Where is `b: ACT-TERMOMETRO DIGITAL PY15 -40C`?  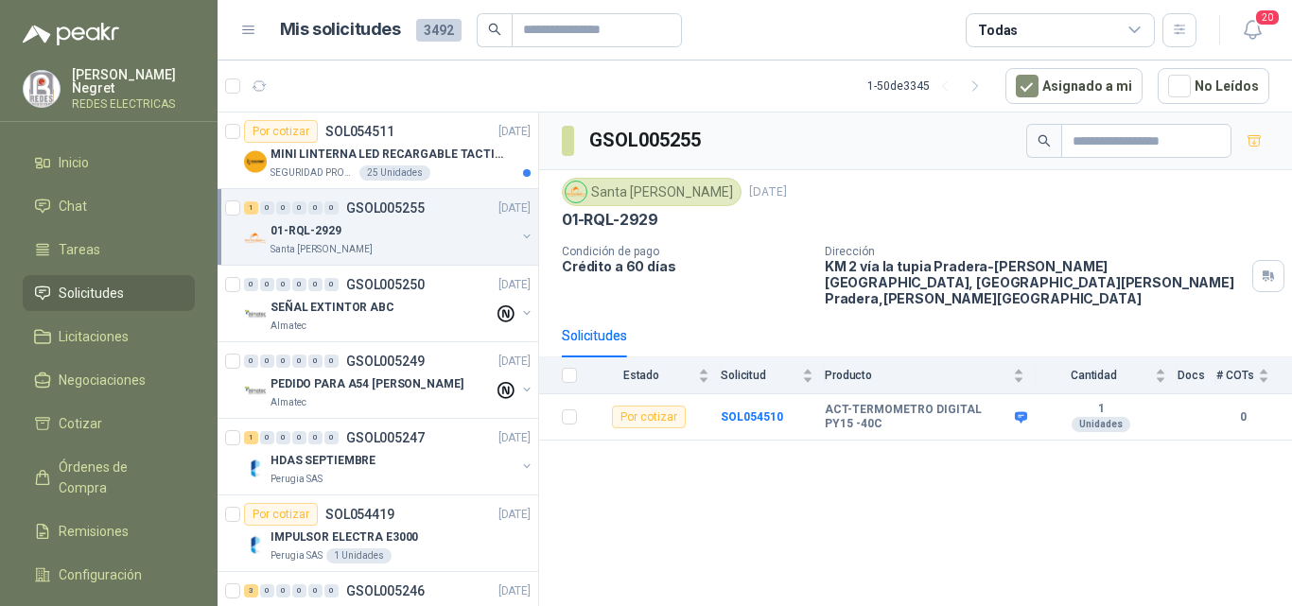
b: ACT-TERMOMETRO DIGITAL PY15 -40C is located at coordinates (917, 417).